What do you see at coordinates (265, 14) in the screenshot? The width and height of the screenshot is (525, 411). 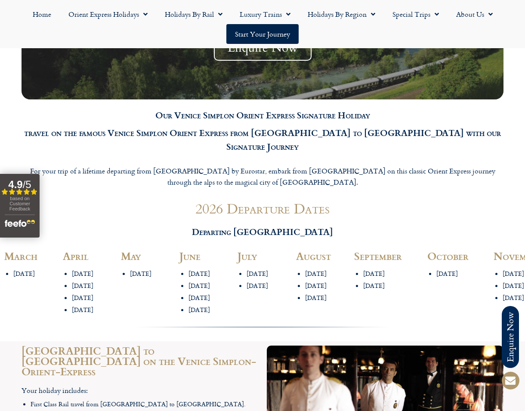 I see `a: Luxury Trains` at bounding box center [265, 14].